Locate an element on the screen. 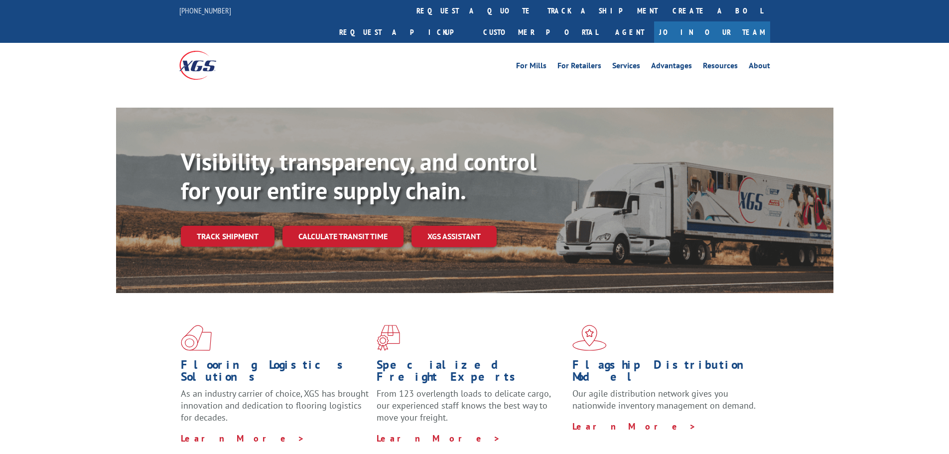 Image resolution: width=949 pixels, height=454 pixels. h1: Flagship Distribution Model is located at coordinates (667, 373).